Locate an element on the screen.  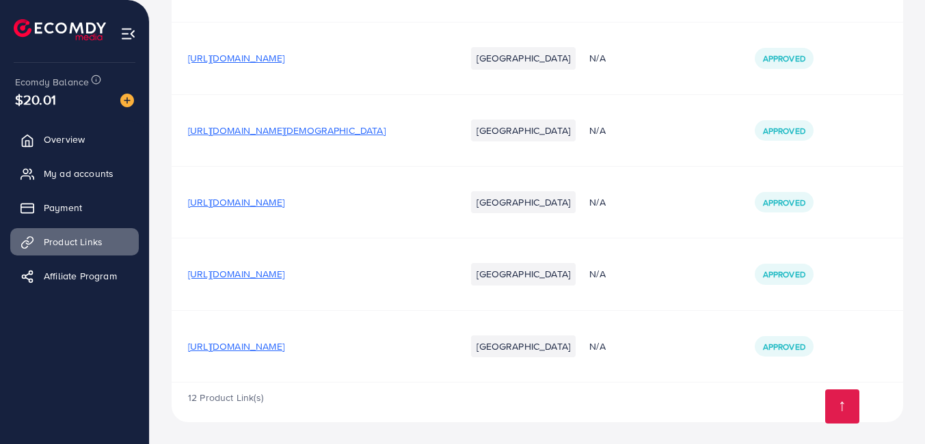
img: menu is located at coordinates (128, 33).